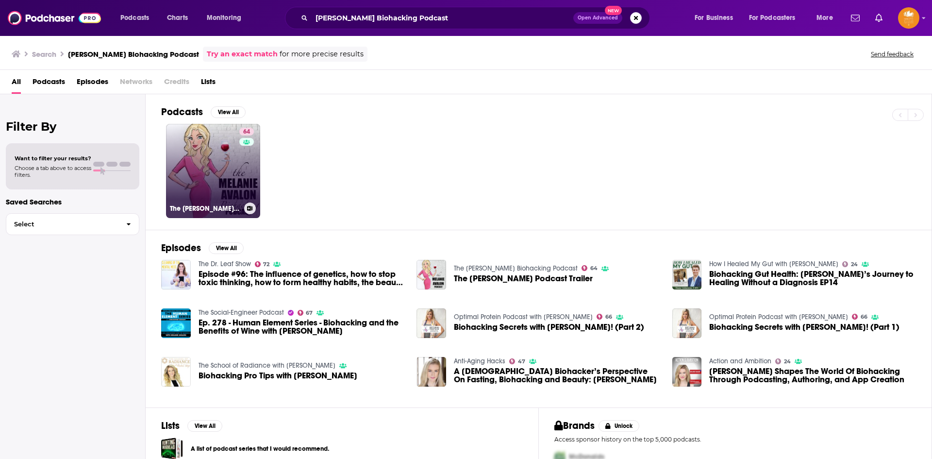 This screenshot has height=459, width=932. What do you see at coordinates (53, 158) in the screenshot?
I see `span: Want to filter your results?` at bounding box center [53, 158].